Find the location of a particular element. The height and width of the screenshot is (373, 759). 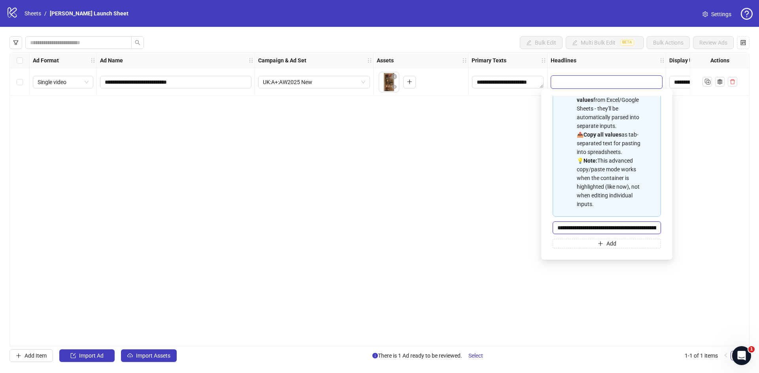

div: Resize Ad Format column is located at coordinates (95, 60).